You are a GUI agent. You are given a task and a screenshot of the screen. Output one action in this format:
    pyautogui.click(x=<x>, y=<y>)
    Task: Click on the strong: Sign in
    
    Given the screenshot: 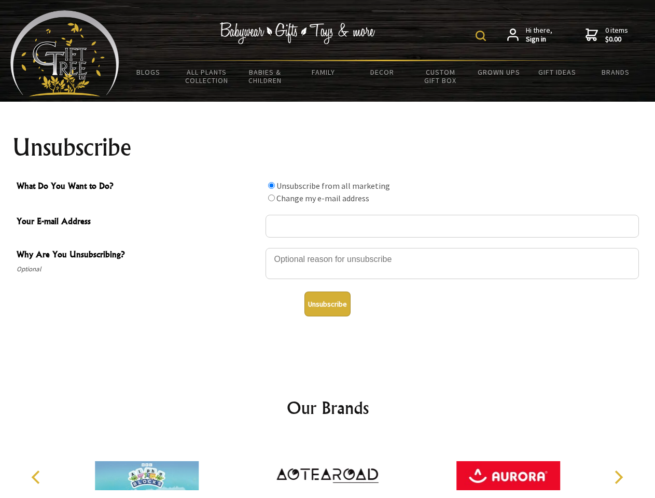 What is the action you would take?
    pyautogui.click(x=539, y=39)
    